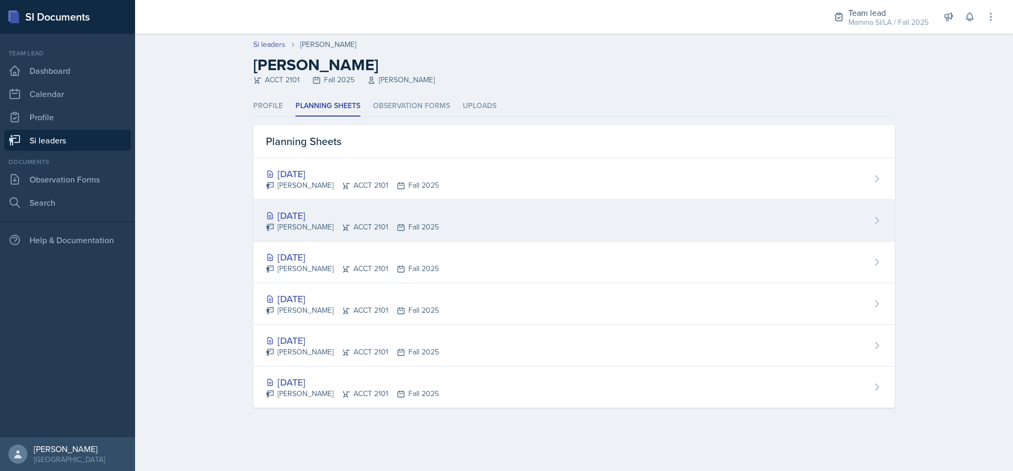 This screenshot has width=1013, height=471. What do you see at coordinates (68, 94) in the screenshot?
I see `a: Calendar` at bounding box center [68, 94].